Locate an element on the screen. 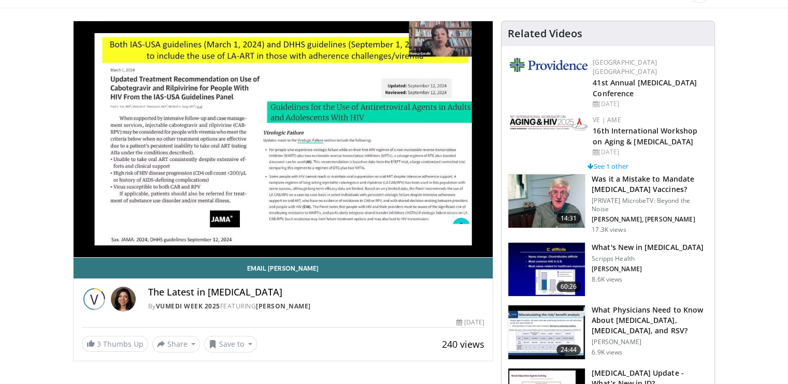 Image resolution: width=788 pixels, height=384 pixels. img: Avatar is located at coordinates (123, 299).